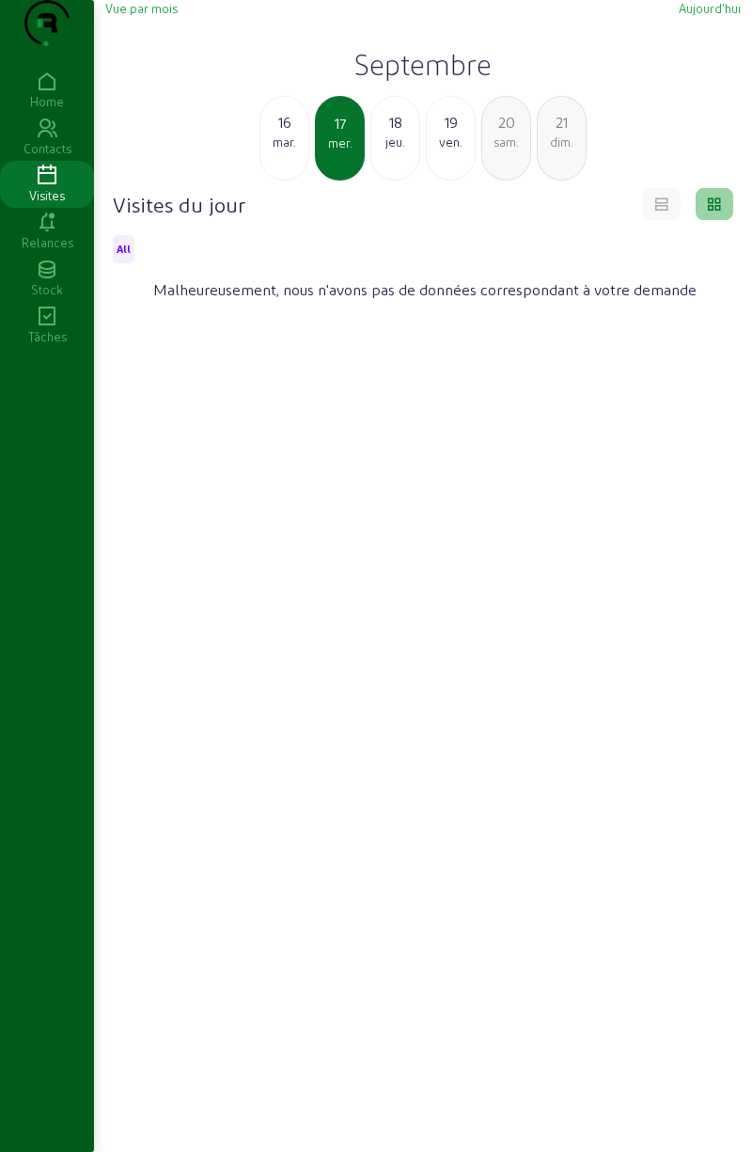 The width and height of the screenshot is (752, 1152). What do you see at coordinates (506, 142) in the screenshot?
I see `div: sam.` at bounding box center [506, 142].